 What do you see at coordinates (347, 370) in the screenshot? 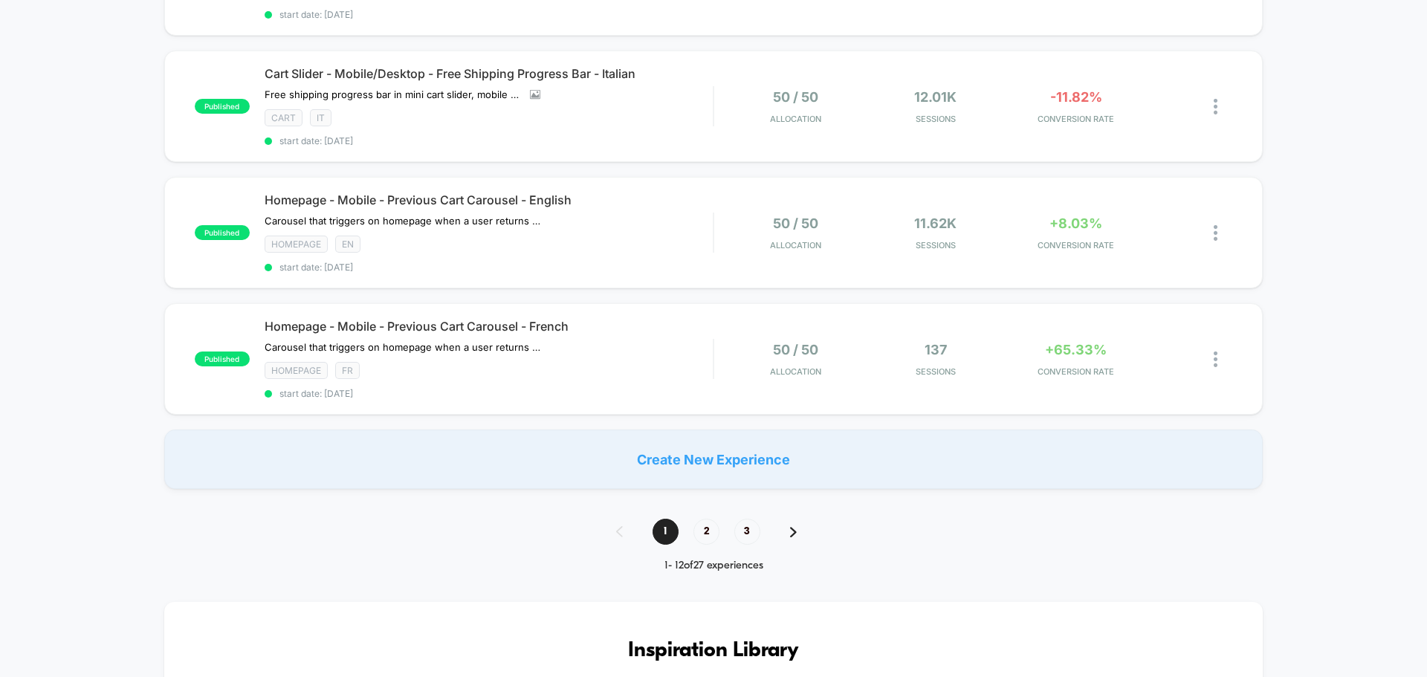
I see `span: FR` at bounding box center [347, 370].